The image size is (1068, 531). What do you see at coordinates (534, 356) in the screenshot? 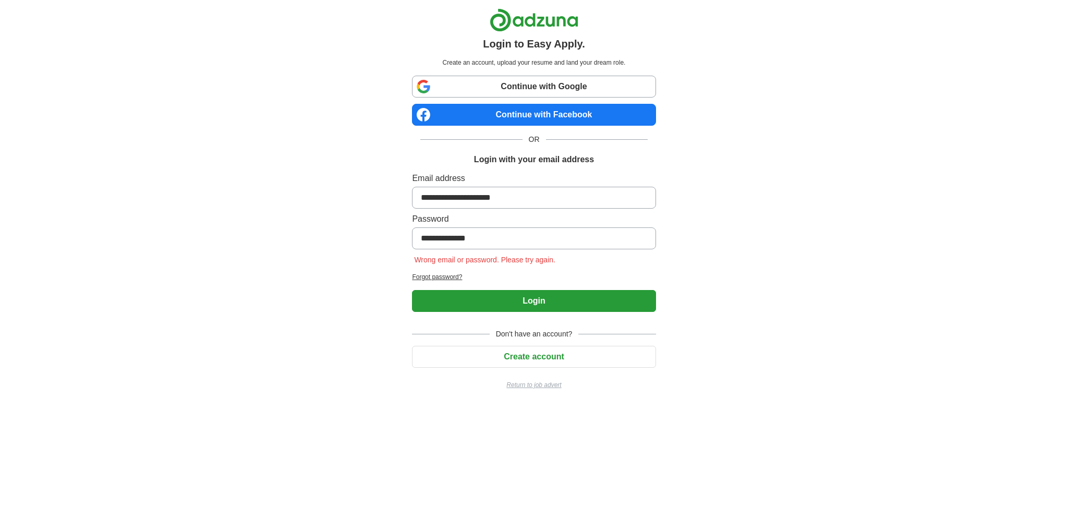
I see `a: Create account` at bounding box center [534, 356].